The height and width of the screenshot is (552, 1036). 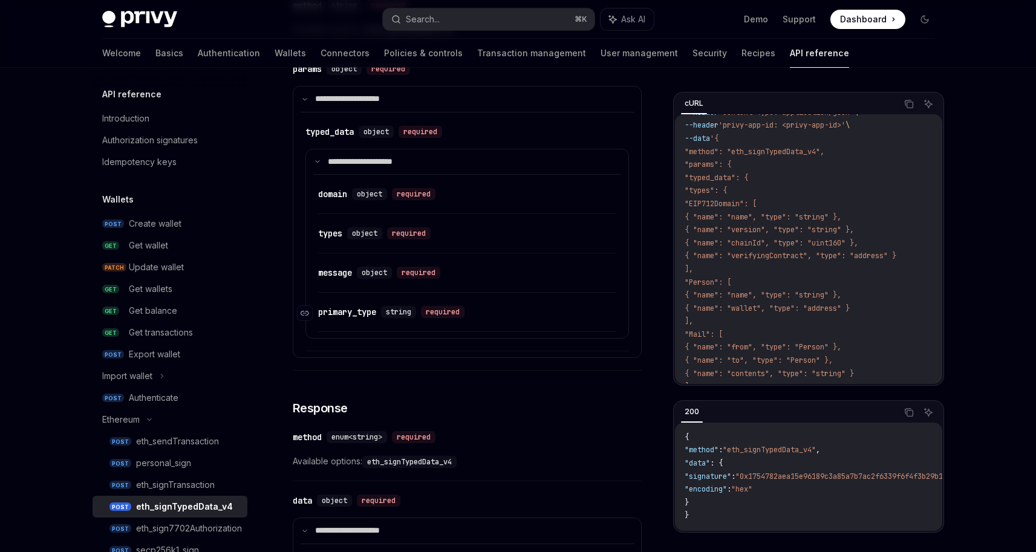 What do you see at coordinates (127, 376) in the screenshot?
I see `div: Import wallet` at bounding box center [127, 376].